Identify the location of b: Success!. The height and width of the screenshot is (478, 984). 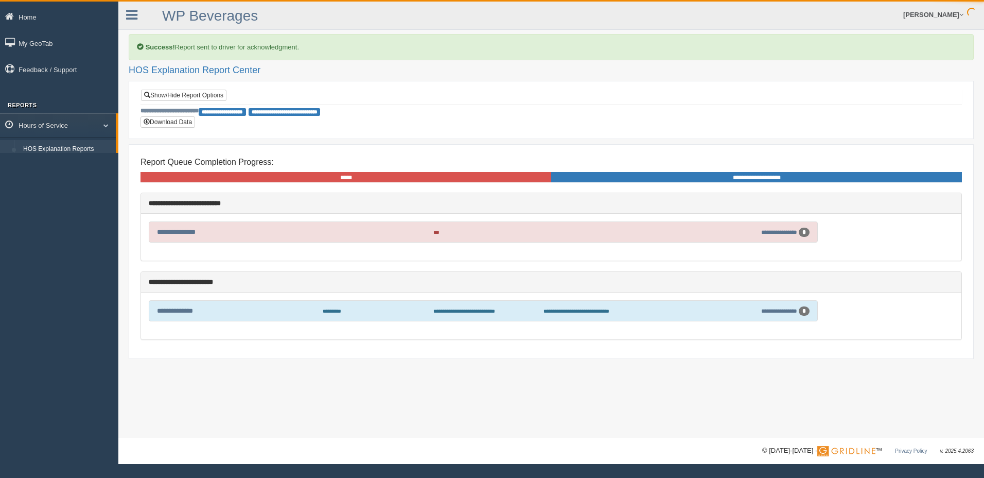
(160, 47).